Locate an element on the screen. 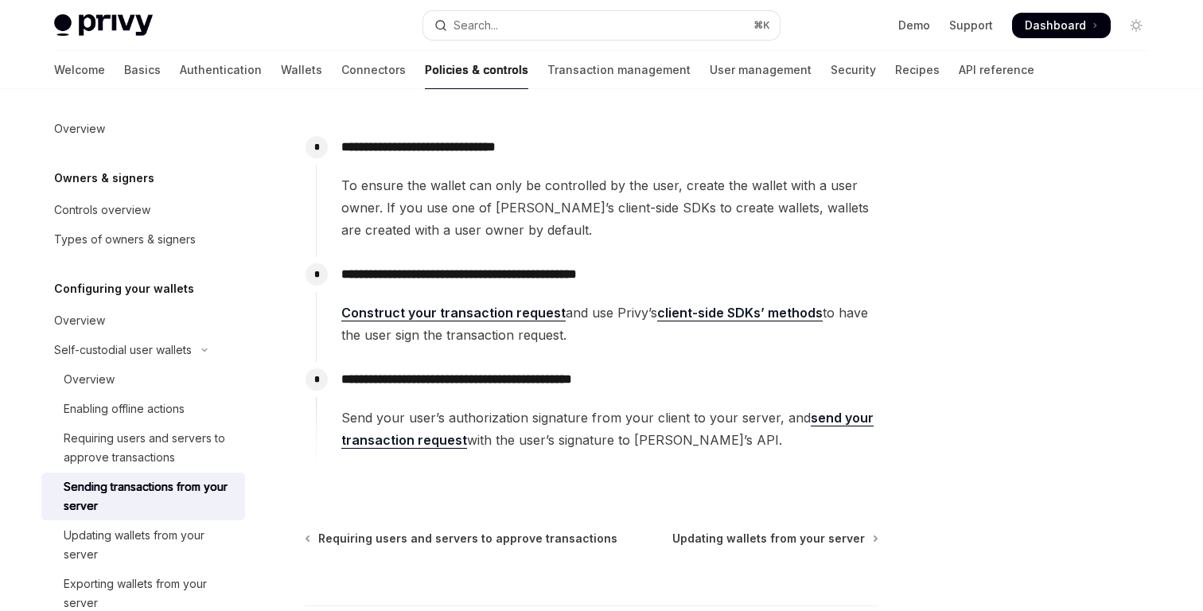  div: Updating wallets from your server is located at coordinates (150, 545).